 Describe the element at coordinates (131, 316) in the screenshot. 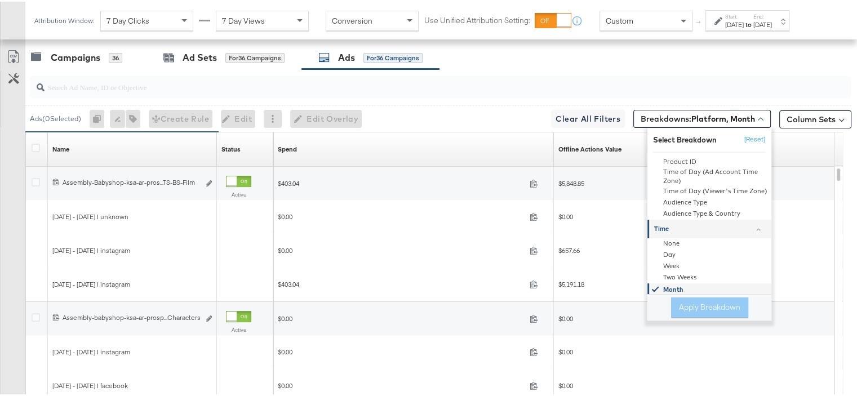

I see `div: Assembly-babyshop-ksa-ar-prosp...Characters` at that location.